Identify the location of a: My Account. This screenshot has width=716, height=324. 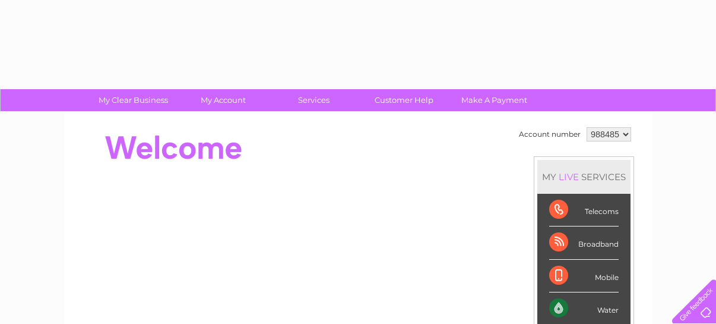
(223, 100).